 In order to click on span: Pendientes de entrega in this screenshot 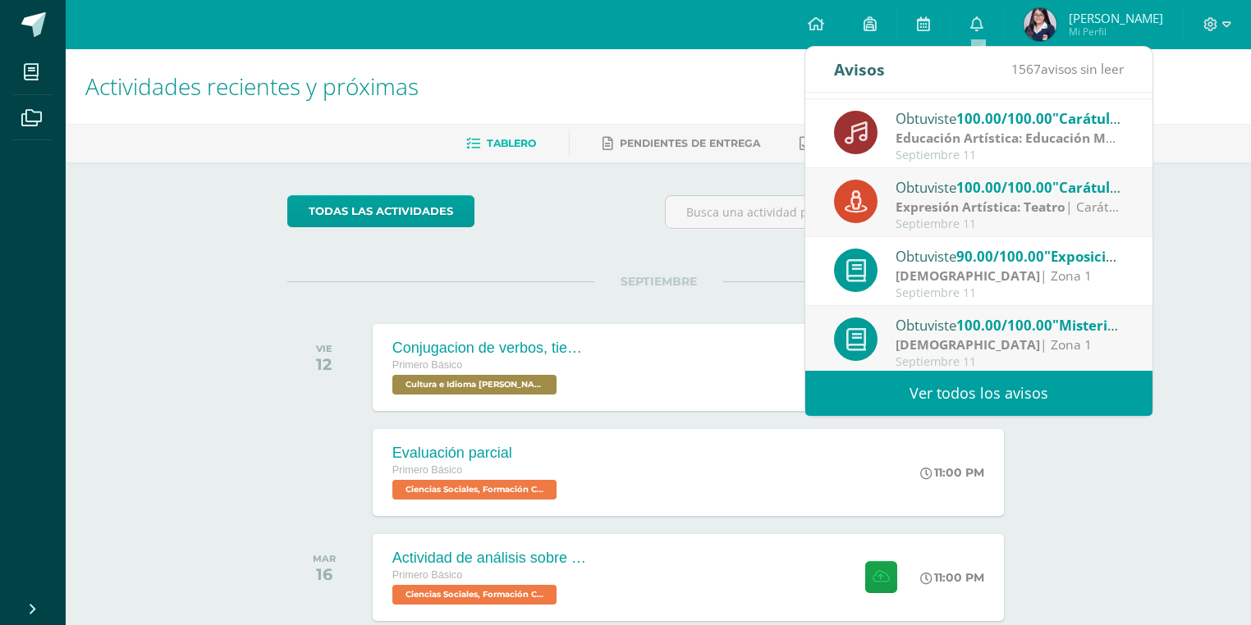, I will do `click(689, 143)`.